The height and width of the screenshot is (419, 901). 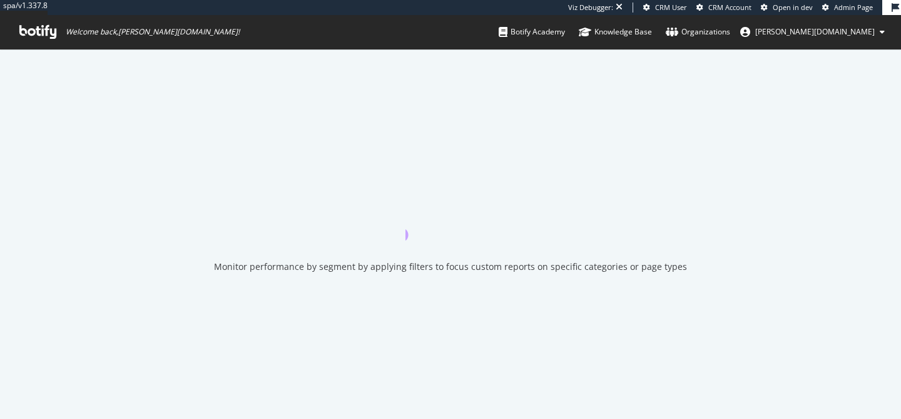 I want to click on div: Viz Debugger:, so click(x=591, y=8).